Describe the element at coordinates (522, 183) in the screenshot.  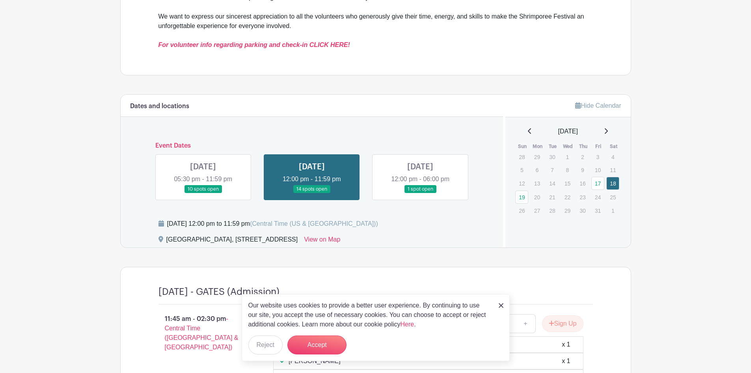
I see `p: 12` at that location.